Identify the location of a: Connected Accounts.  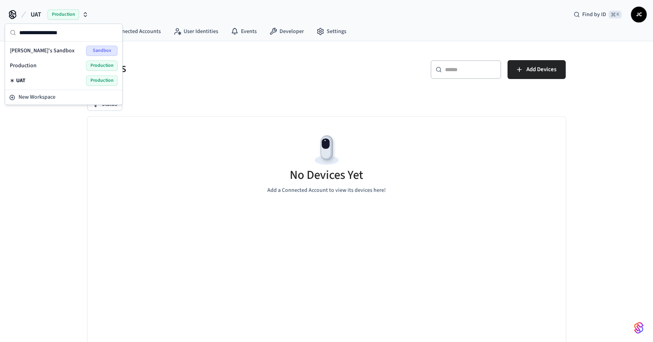
(131, 31).